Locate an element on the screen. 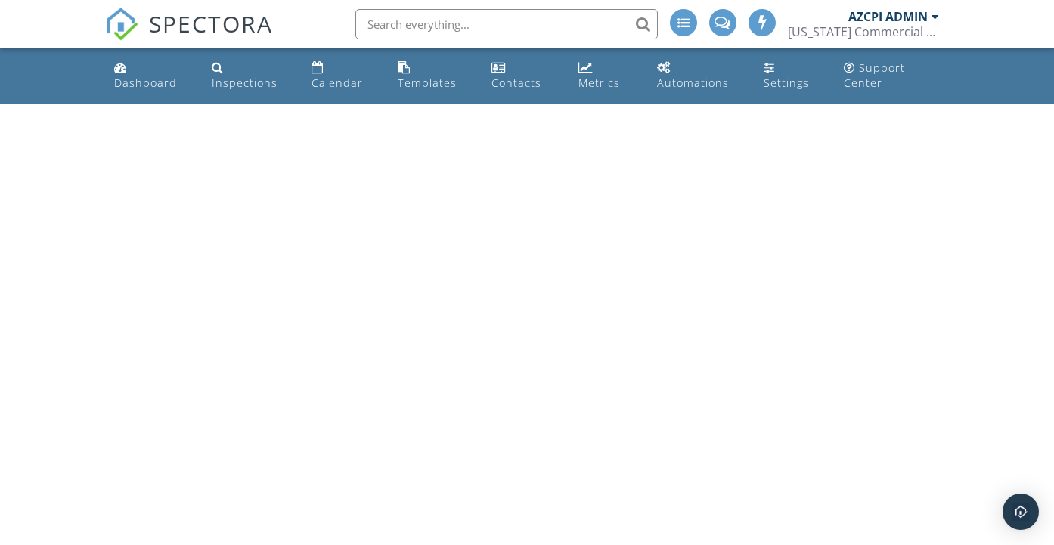  div: Inspections is located at coordinates (244, 82).